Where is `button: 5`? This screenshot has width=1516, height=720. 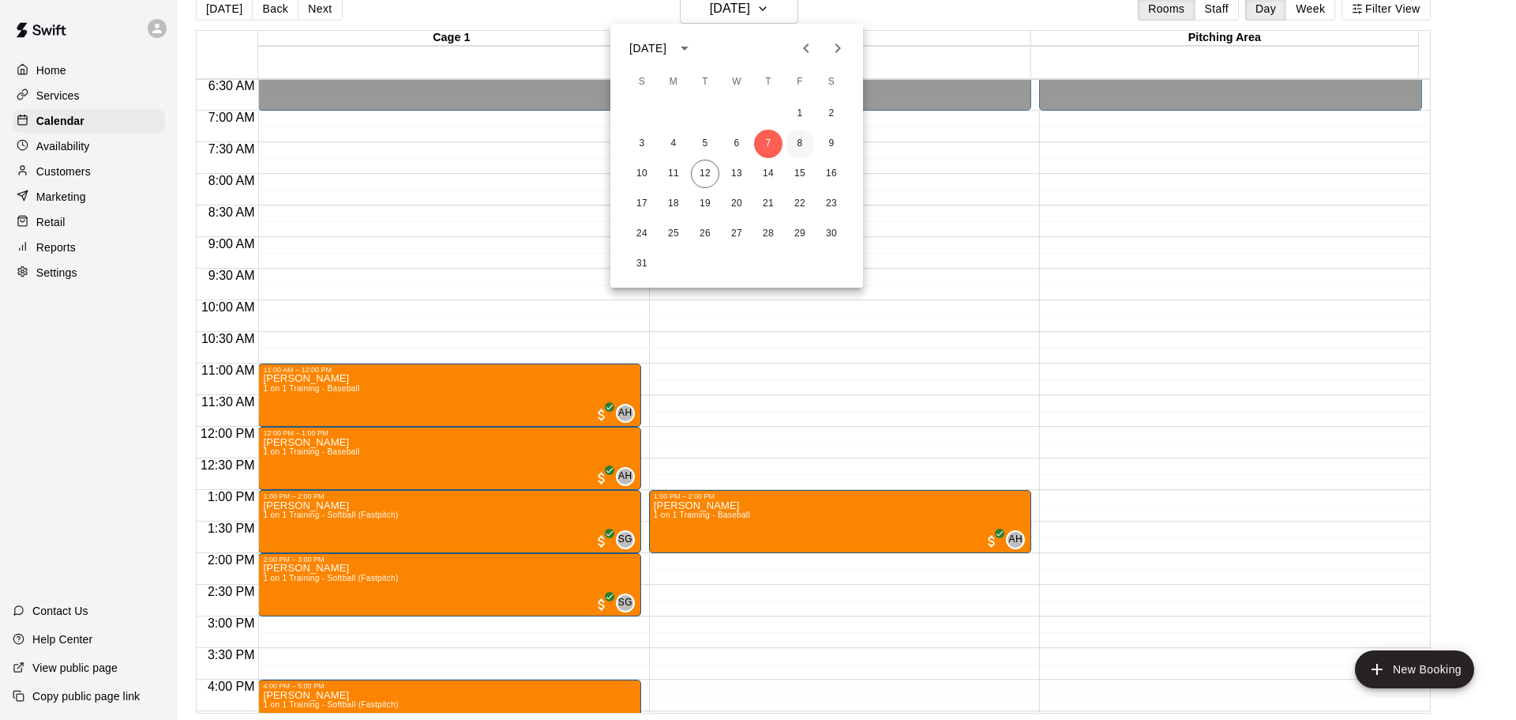 button: 5 is located at coordinates (705, 144).